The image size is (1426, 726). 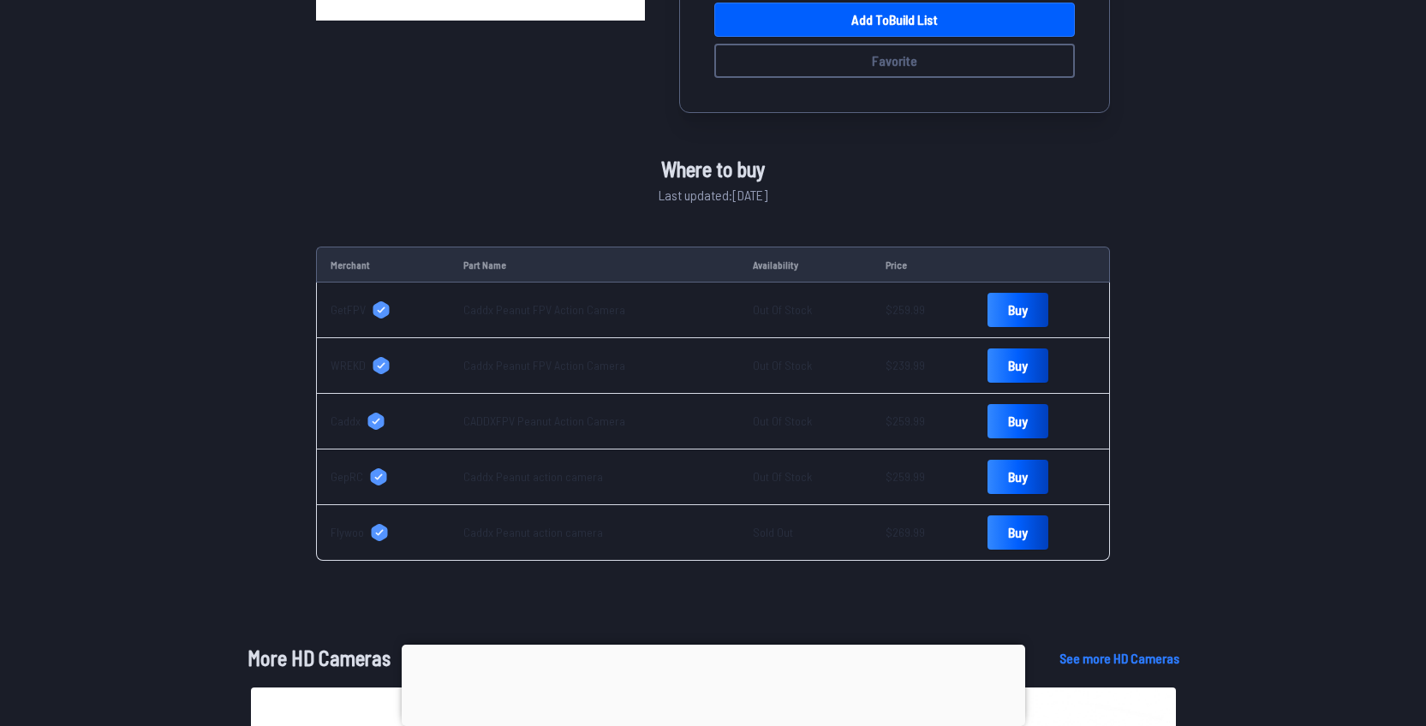 What do you see at coordinates (383, 310) in the screenshot?
I see `a: GetFPV` at bounding box center [383, 310].